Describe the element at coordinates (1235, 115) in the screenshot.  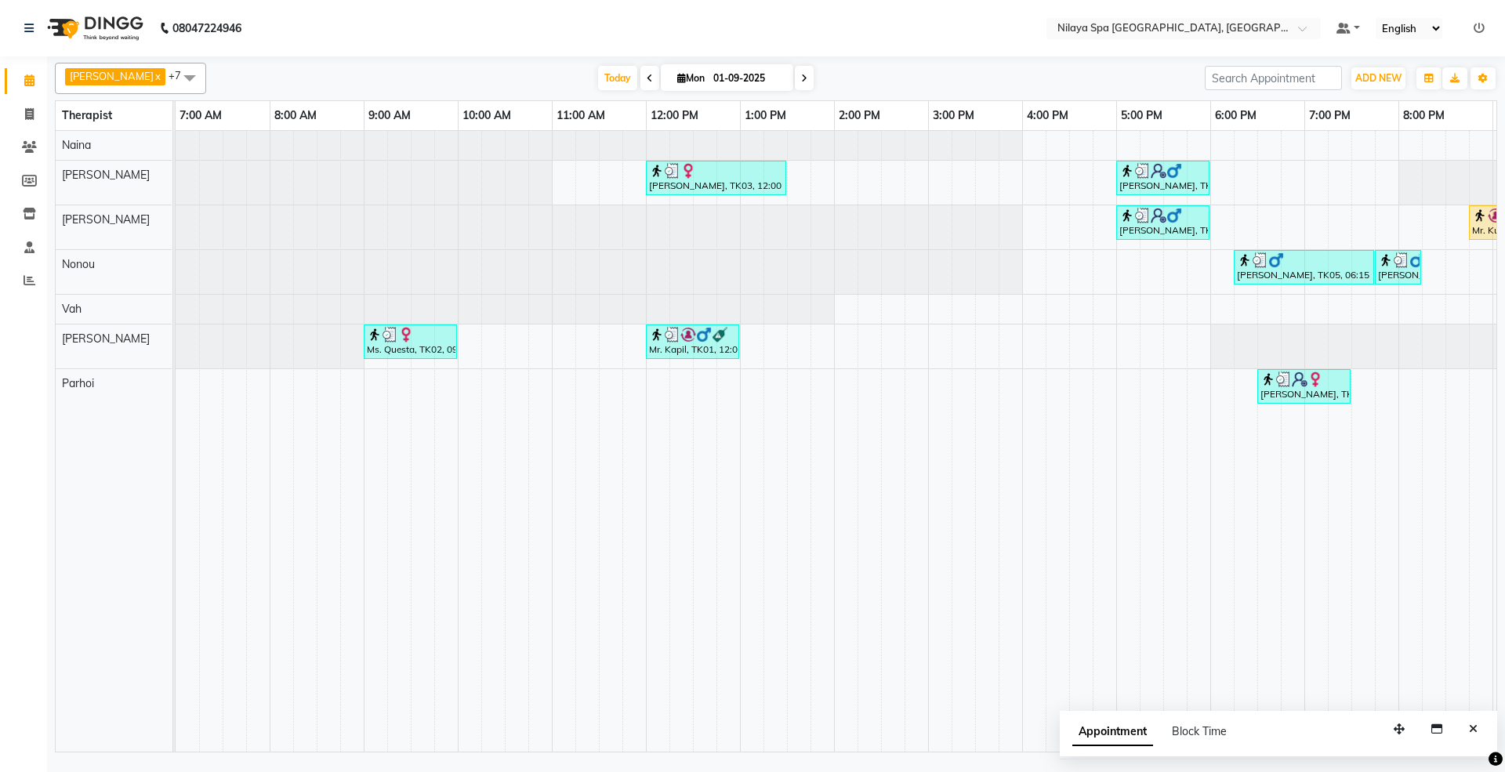
I see `a: 6:00 PM` at that location.